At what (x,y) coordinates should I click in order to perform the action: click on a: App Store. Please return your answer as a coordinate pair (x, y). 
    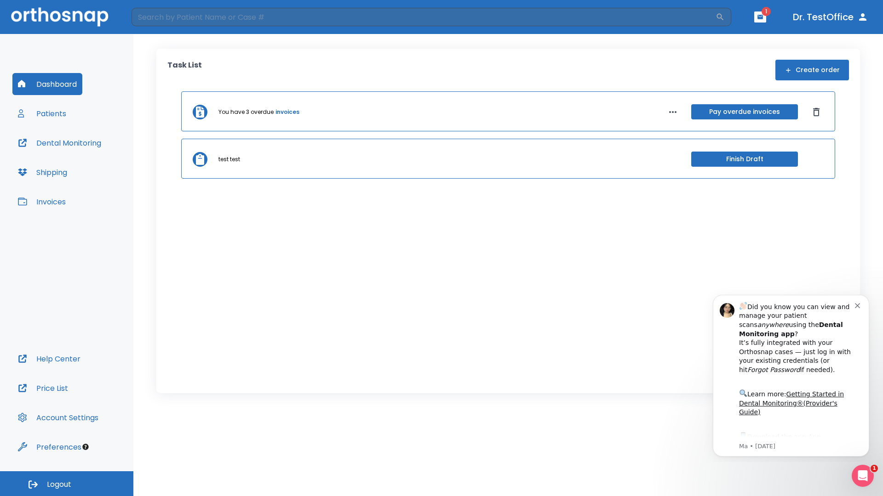
    Looking at the image, I should click on (81, 155).